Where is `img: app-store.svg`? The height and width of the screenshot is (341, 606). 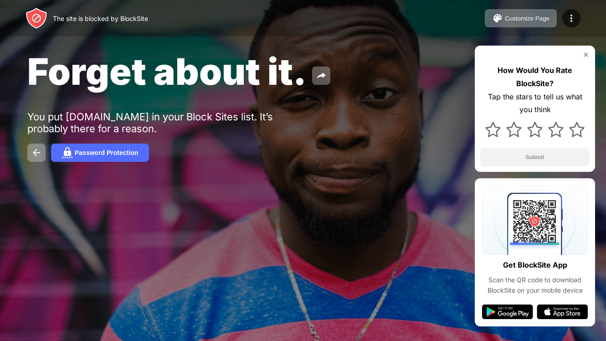
img: app-store.svg is located at coordinates (562, 312).